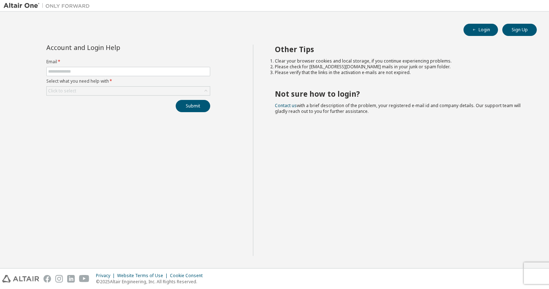  Describe the element at coordinates (49, 6) in the screenshot. I see `img: Altair One` at that location.